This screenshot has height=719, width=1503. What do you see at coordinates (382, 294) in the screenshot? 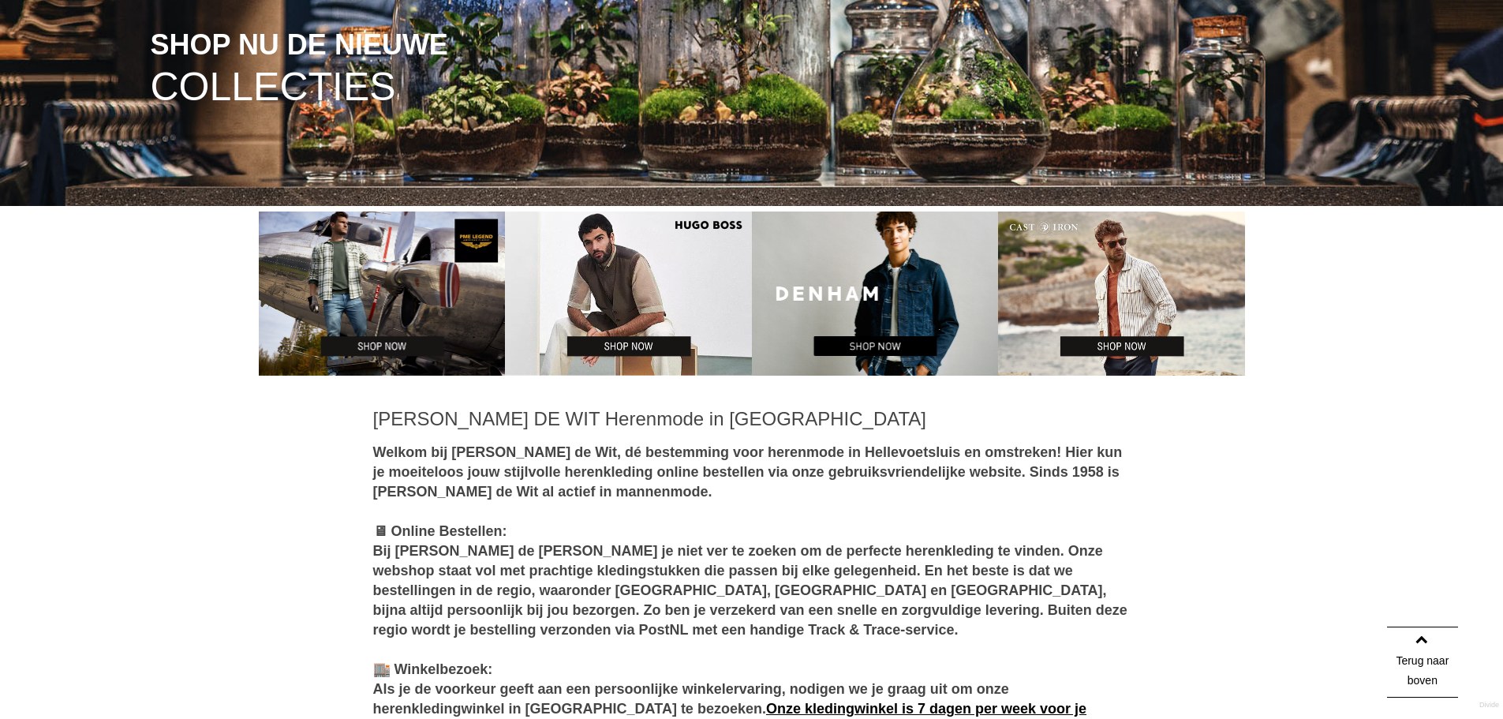
I see `img: PME` at bounding box center [382, 294].